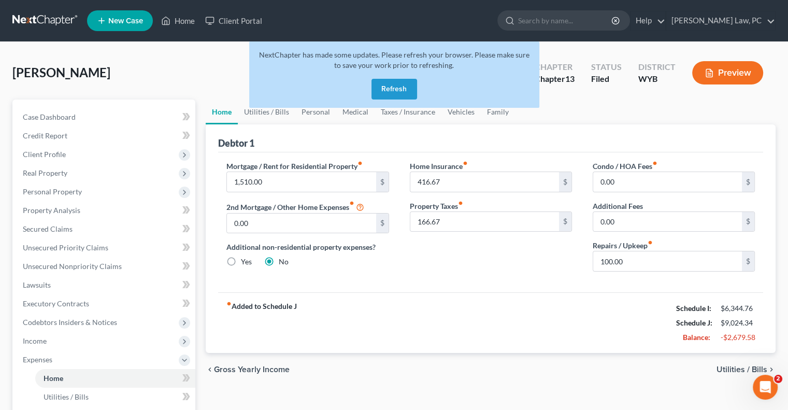  Describe the element at coordinates (49, 117) in the screenshot. I see `span: Case Dashboard` at that location.